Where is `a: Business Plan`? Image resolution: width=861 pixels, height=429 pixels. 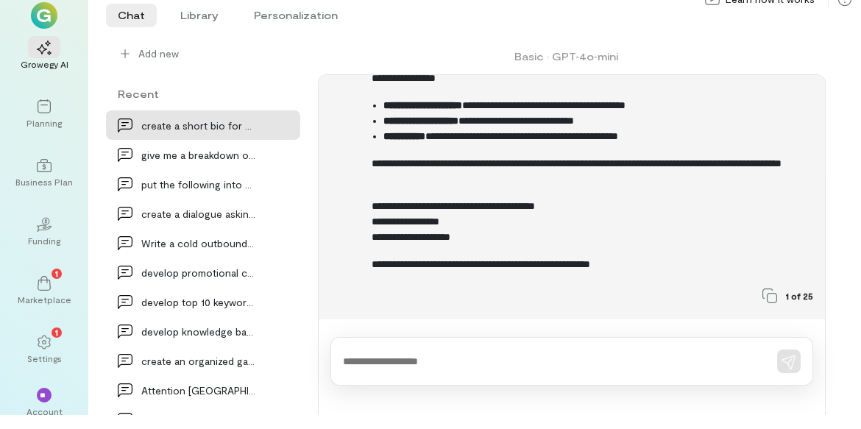
a: Business Plan is located at coordinates (44, 173).